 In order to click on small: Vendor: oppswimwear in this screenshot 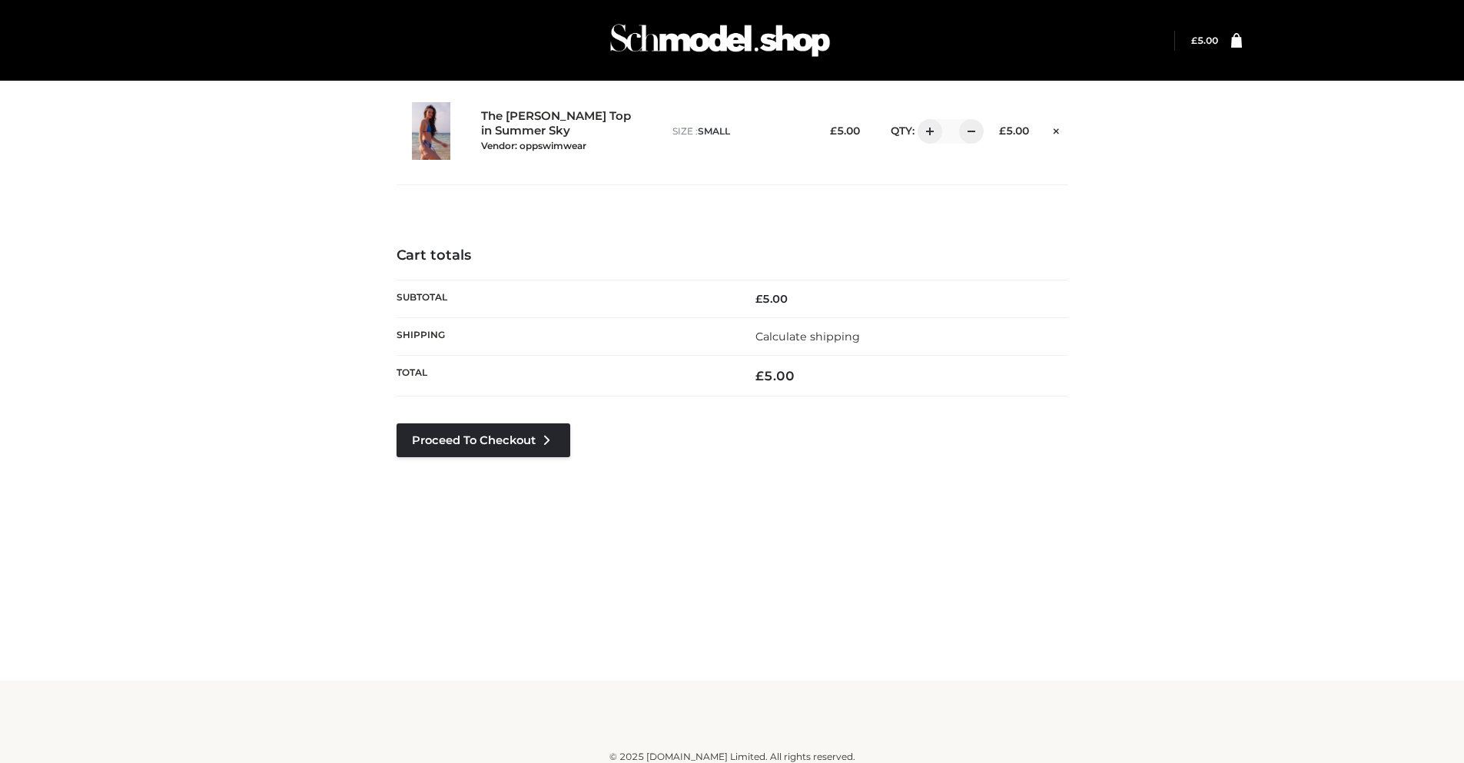, I will do `click(533, 145)`.